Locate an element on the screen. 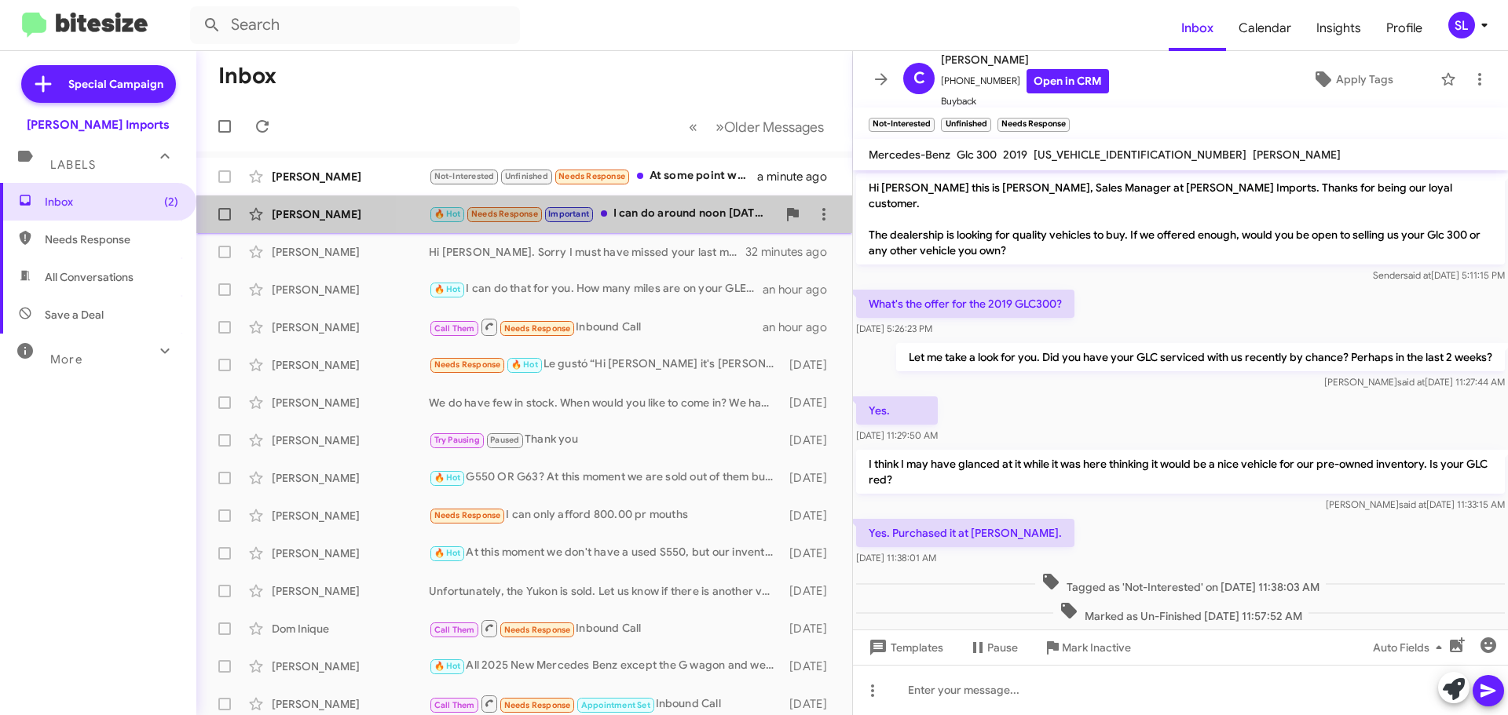 The width and height of the screenshot is (1508, 715). span: All Conversations is located at coordinates (89, 277).